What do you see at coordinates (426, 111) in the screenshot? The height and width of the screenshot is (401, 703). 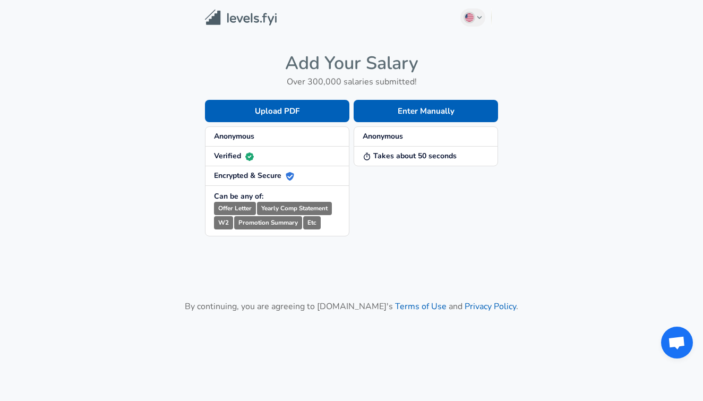 I see `button: Enter Manually` at bounding box center [426, 111].